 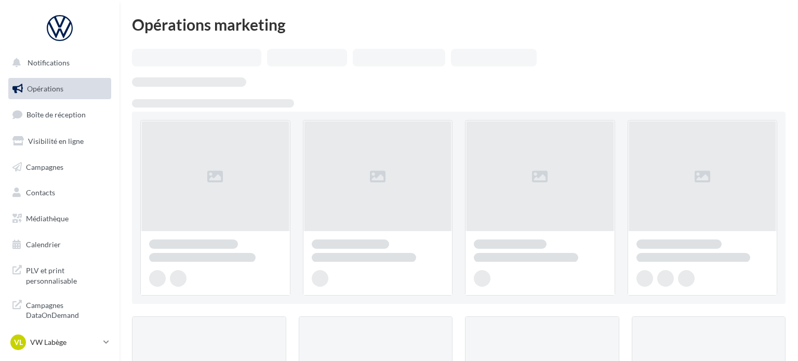 I want to click on a: VL VW Labège, so click(x=60, y=342).